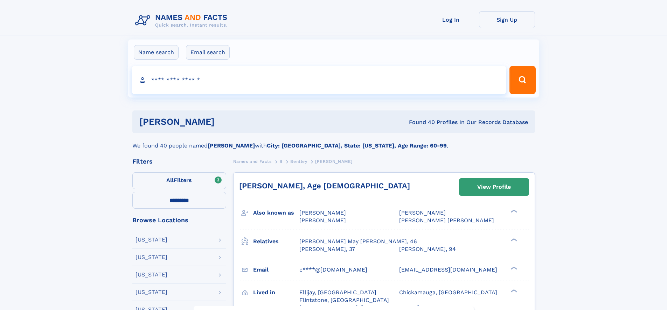 The width and height of the screenshot is (667, 310). Describe the element at coordinates (179, 162) in the screenshot. I see `div: Filters` at that location.